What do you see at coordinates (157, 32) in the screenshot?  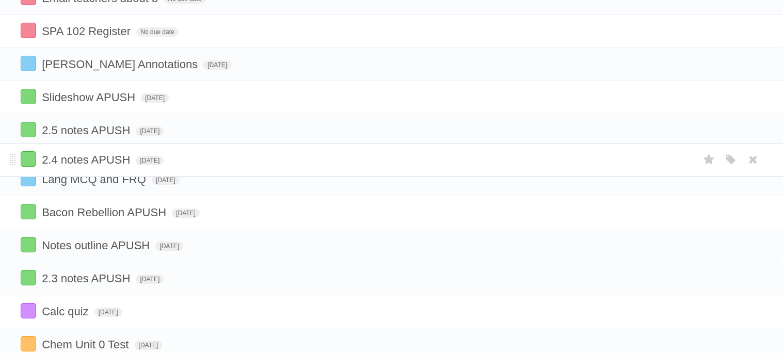 I see `span: No due date` at bounding box center [157, 32].